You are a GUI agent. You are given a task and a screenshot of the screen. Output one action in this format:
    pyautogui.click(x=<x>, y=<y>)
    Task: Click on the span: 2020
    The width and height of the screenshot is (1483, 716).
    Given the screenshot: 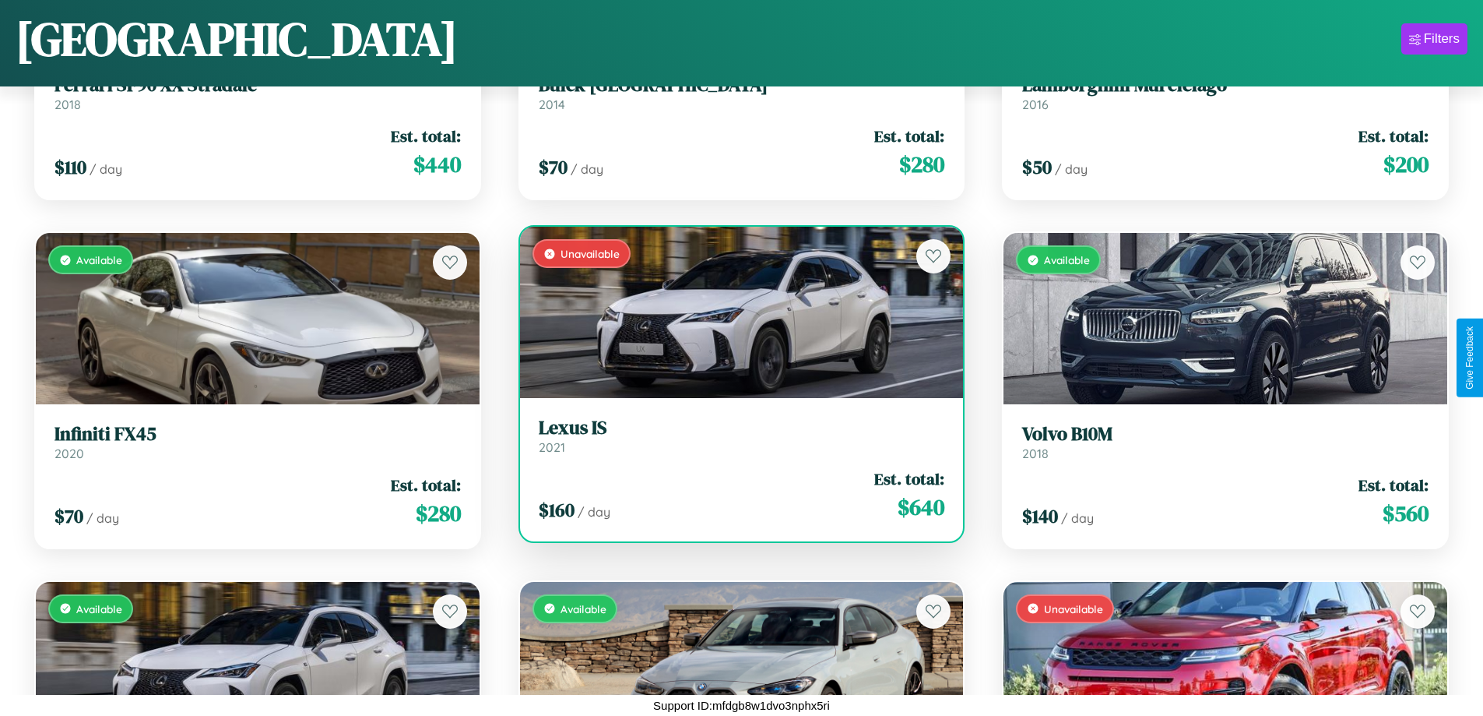 What is the action you would take?
    pyautogui.click(x=69, y=453)
    